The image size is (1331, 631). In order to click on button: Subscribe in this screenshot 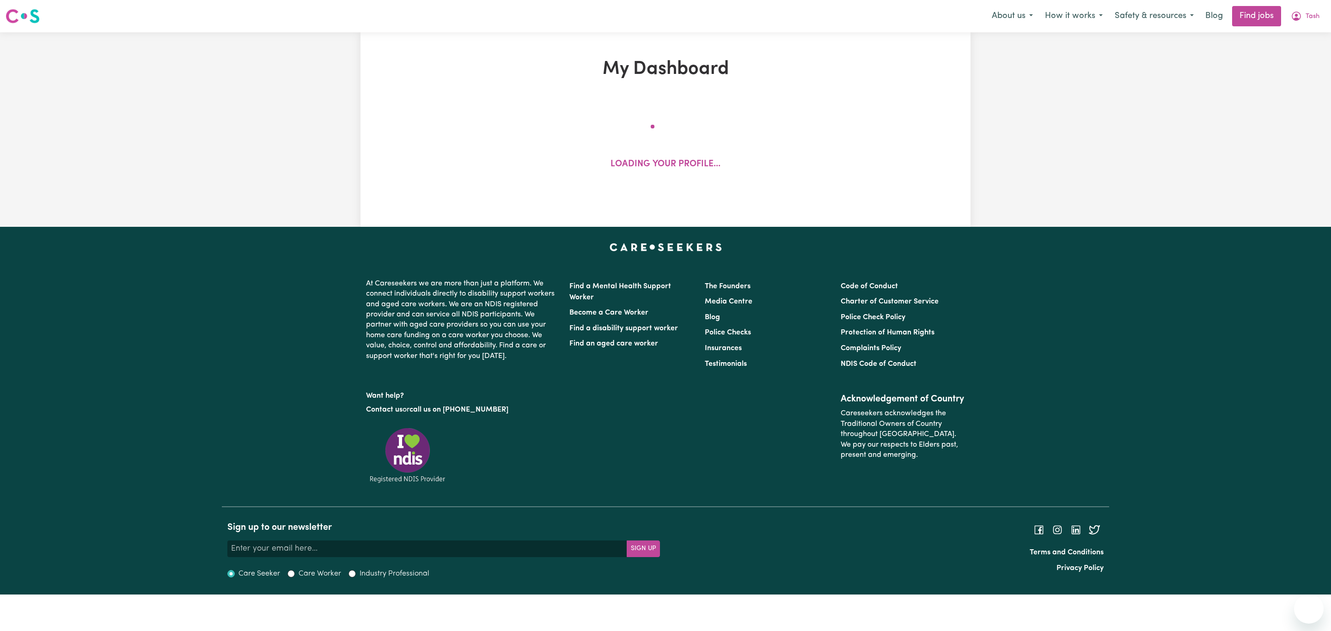, I will do `click(643, 549)`.